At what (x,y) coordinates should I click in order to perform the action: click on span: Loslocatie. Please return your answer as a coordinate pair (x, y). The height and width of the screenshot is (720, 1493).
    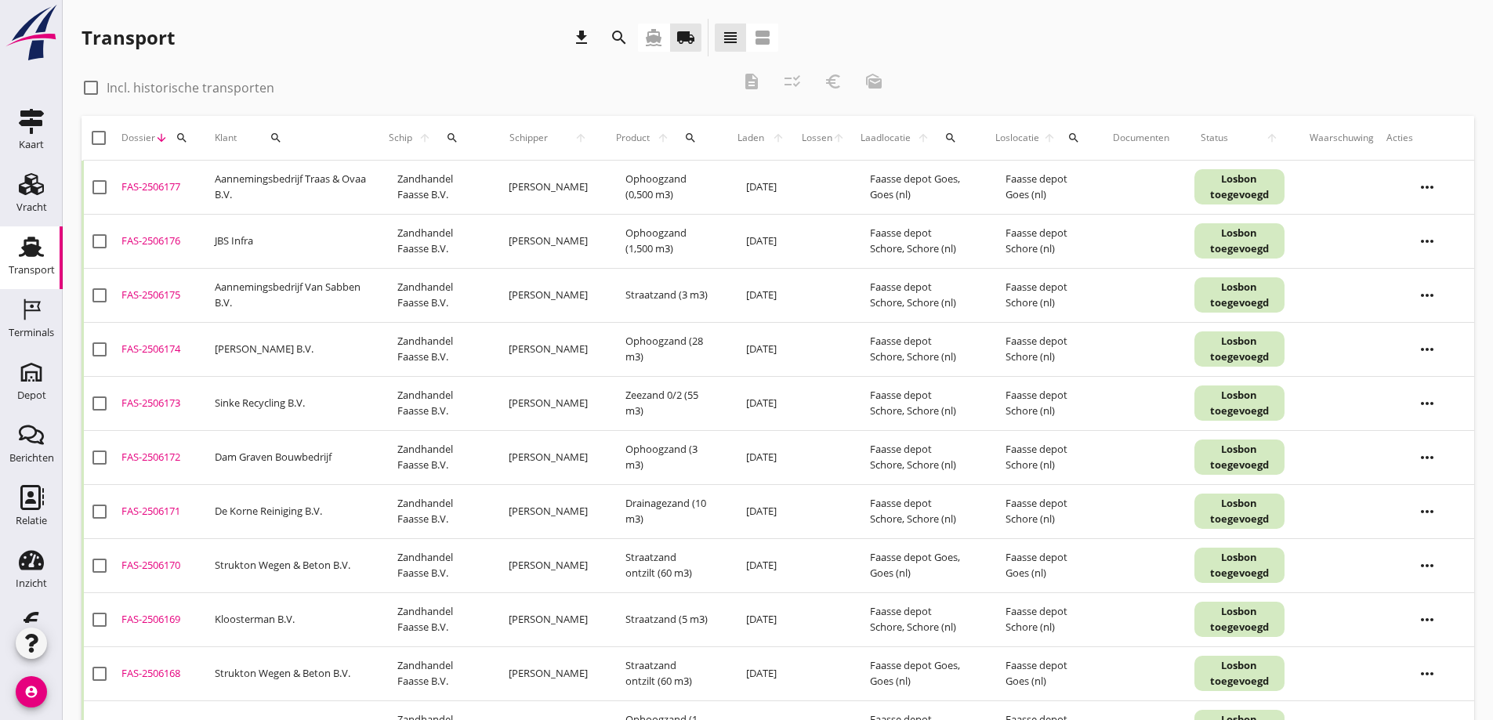
    Looking at the image, I should click on (1017, 138).